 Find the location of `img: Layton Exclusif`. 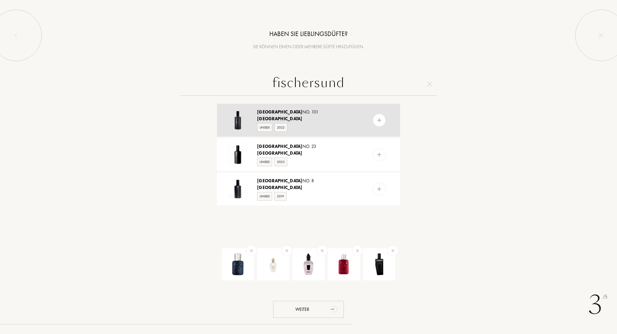

img: Layton Exclusif is located at coordinates (238, 264).